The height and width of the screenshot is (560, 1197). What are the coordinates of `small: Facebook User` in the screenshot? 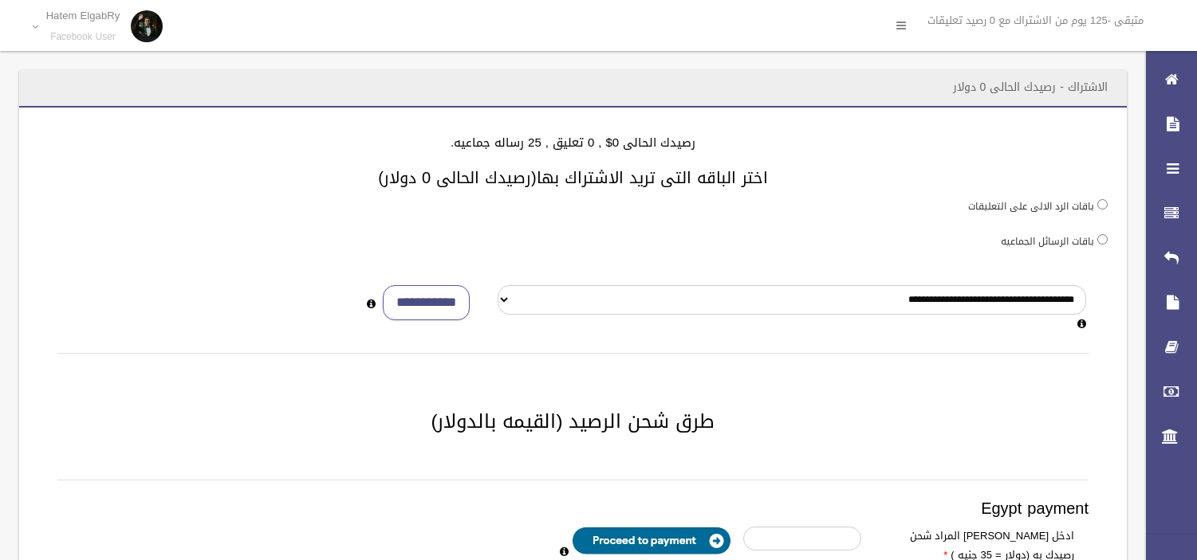 It's located at (83, 37).